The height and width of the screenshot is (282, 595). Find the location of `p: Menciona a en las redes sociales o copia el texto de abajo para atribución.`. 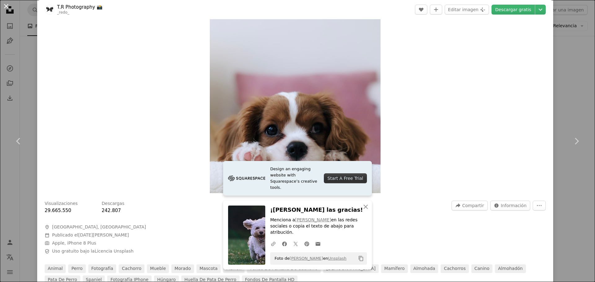

p: Menciona a en las redes sociales o copia el texto de abajo para atribución. is located at coordinates (319, 227).